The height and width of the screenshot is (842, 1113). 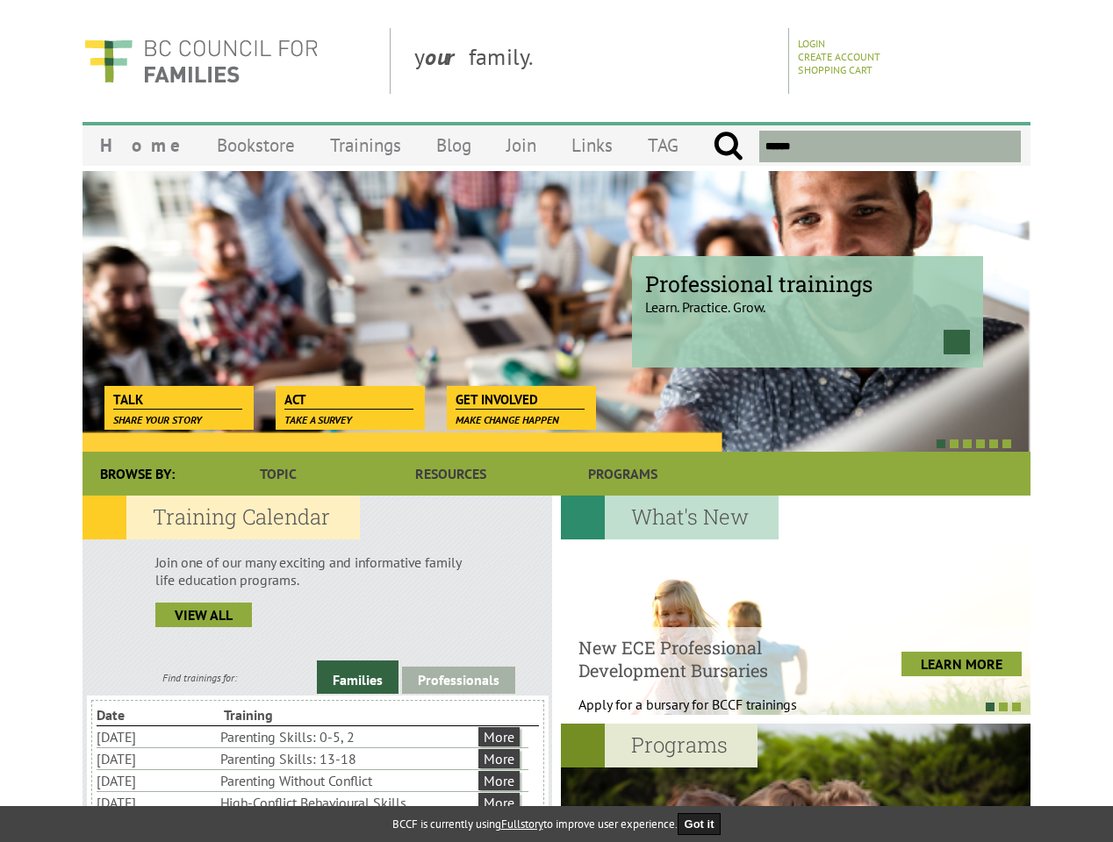 What do you see at coordinates (177, 400) in the screenshot?
I see `span: Talk` at bounding box center [177, 400].